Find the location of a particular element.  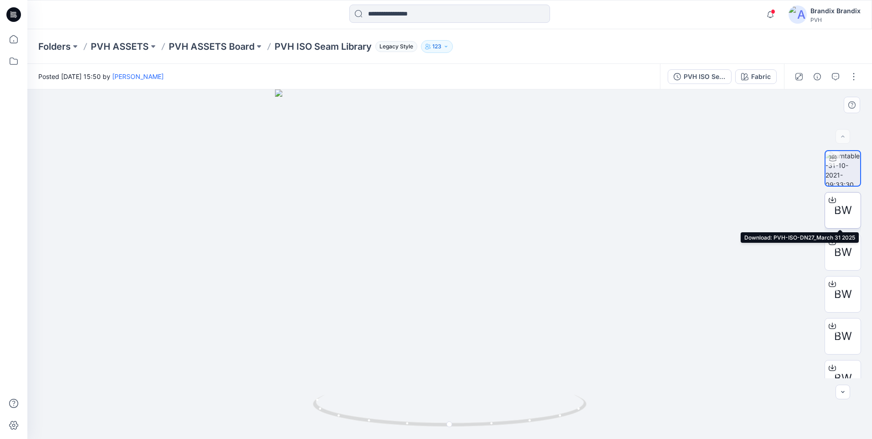

a: PVH ASSETS is located at coordinates (119, 47).